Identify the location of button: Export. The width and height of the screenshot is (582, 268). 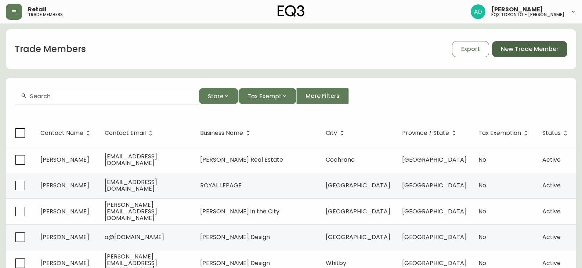
(470, 49).